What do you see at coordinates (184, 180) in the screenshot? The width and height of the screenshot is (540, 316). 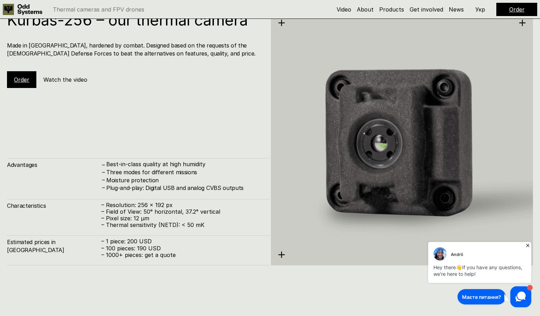 I see `h4: Moisture protection` at bounding box center [184, 180].